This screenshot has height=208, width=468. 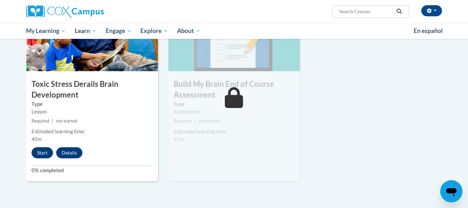 What do you see at coordinates (42, 152) in the screenshot?
I see `button: Start` at bounding box center [42, 152].